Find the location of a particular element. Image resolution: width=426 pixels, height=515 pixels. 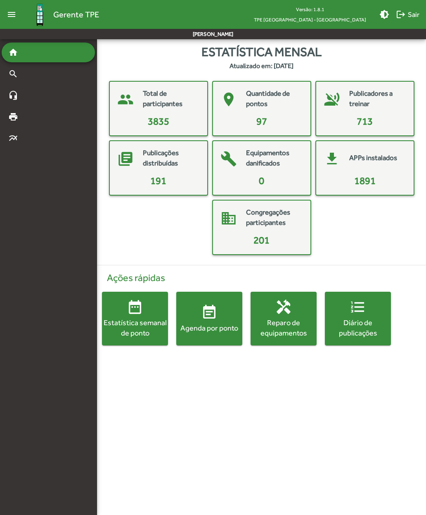

button: Reparo de equipamentos is located at coordinates (283, 318).